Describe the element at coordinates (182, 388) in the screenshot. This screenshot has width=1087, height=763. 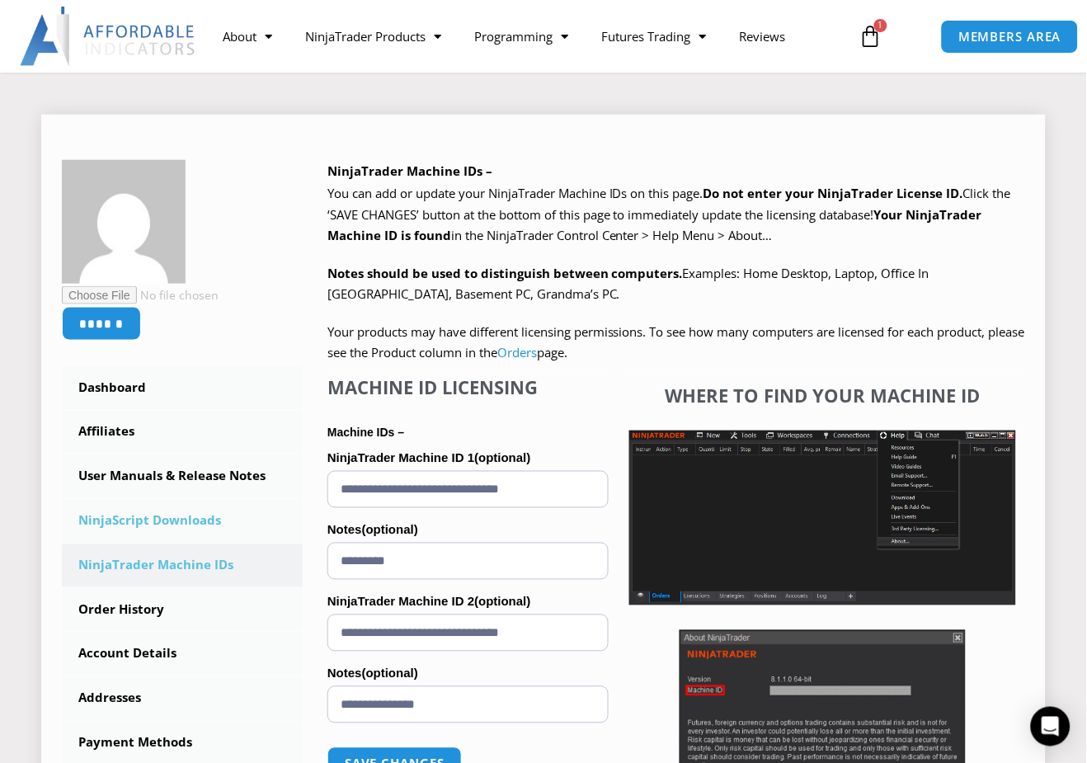
I see `a: Dashboard` at that location.